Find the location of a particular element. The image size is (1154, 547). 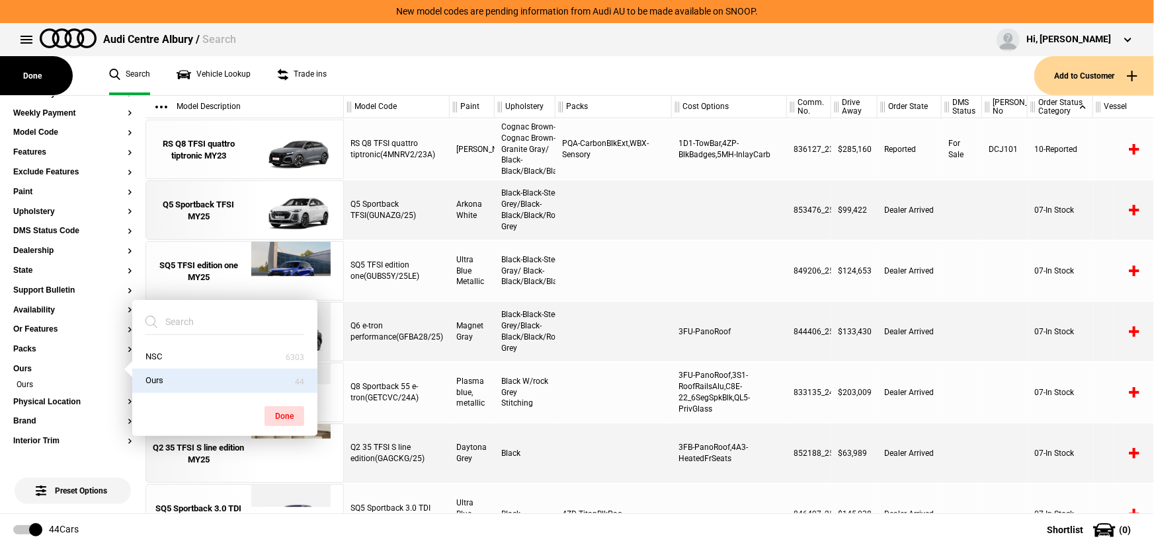

div: 852188_25 is located at coordinates (809, 454).